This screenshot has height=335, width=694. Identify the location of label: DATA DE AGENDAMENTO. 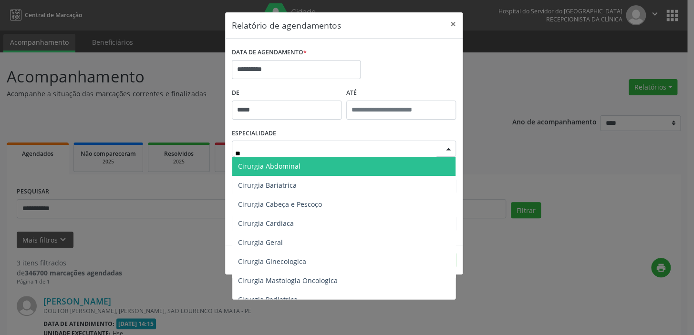
(269, 52).